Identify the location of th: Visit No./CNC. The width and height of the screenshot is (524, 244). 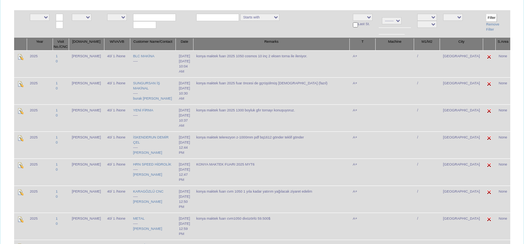
(60, 44).